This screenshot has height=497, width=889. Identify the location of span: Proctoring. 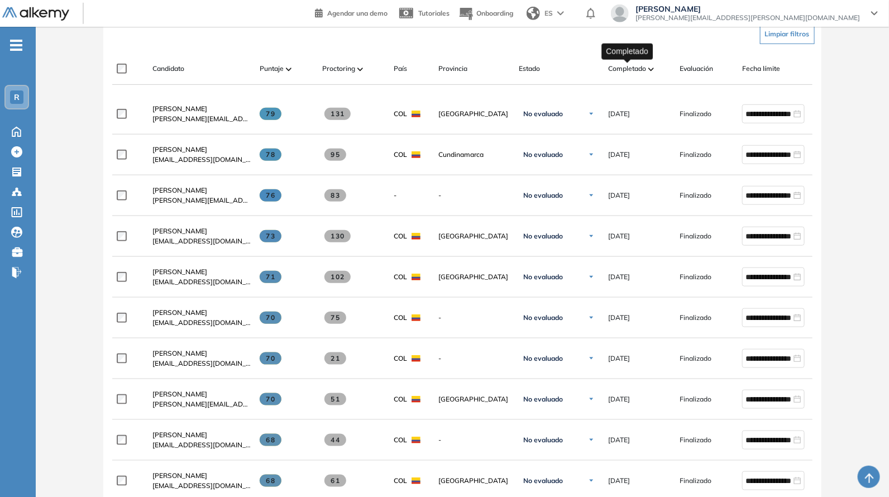
(338, 69).